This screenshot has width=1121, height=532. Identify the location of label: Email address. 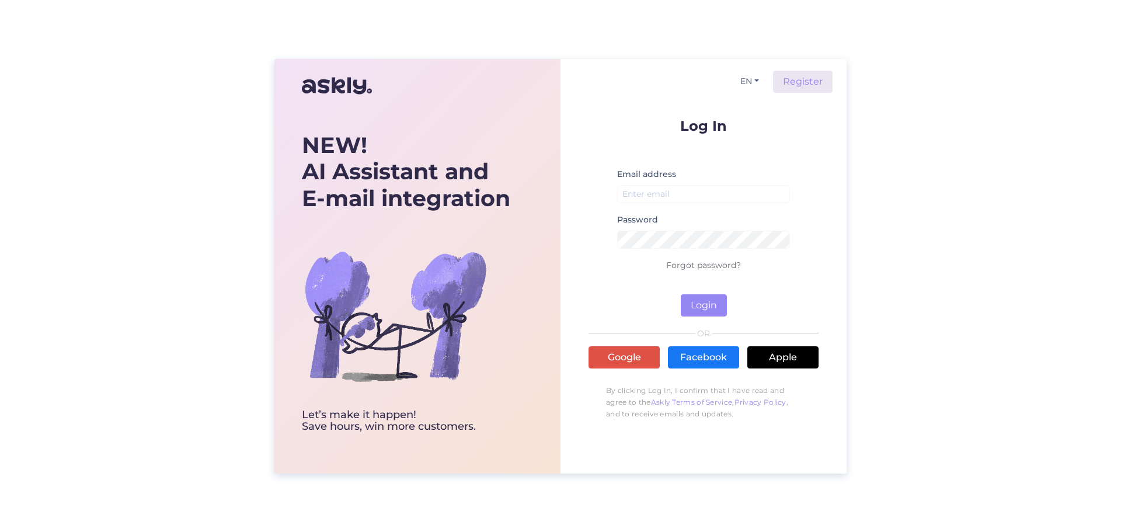
(647, 174).